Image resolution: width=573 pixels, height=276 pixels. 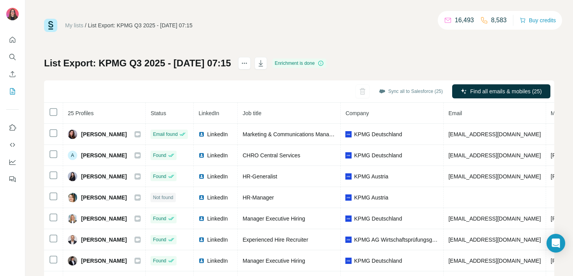 I want to click on button: Dashboard, so click(x=12, y=162).